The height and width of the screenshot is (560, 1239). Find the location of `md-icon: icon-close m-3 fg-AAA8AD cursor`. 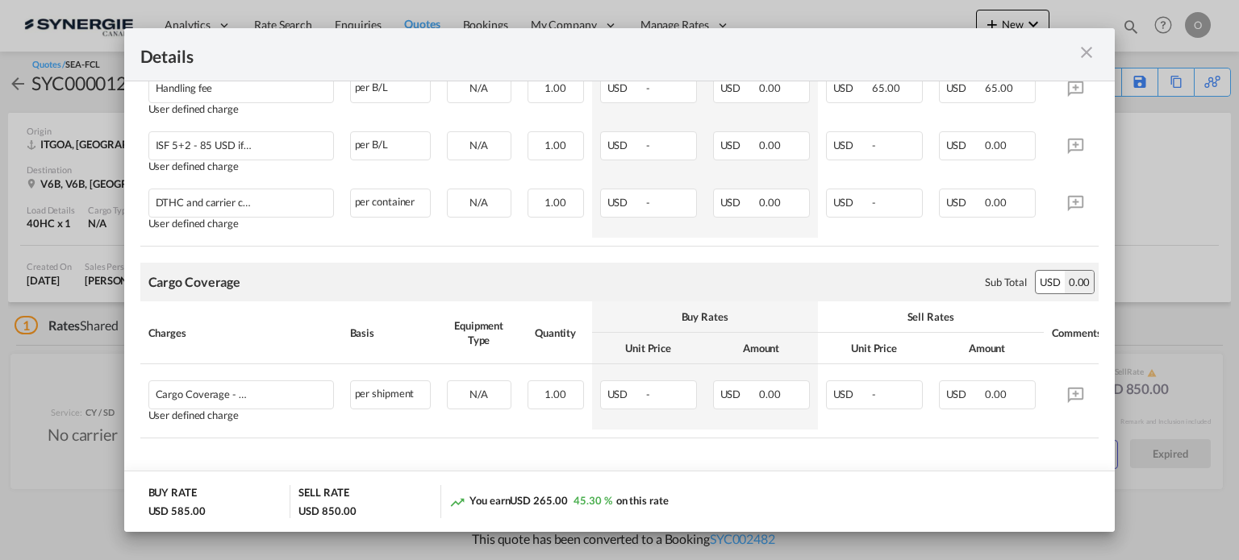

md-icon: icon-close m-3 fg-AAA8AD cursor is located at coordinates (1086, 52).